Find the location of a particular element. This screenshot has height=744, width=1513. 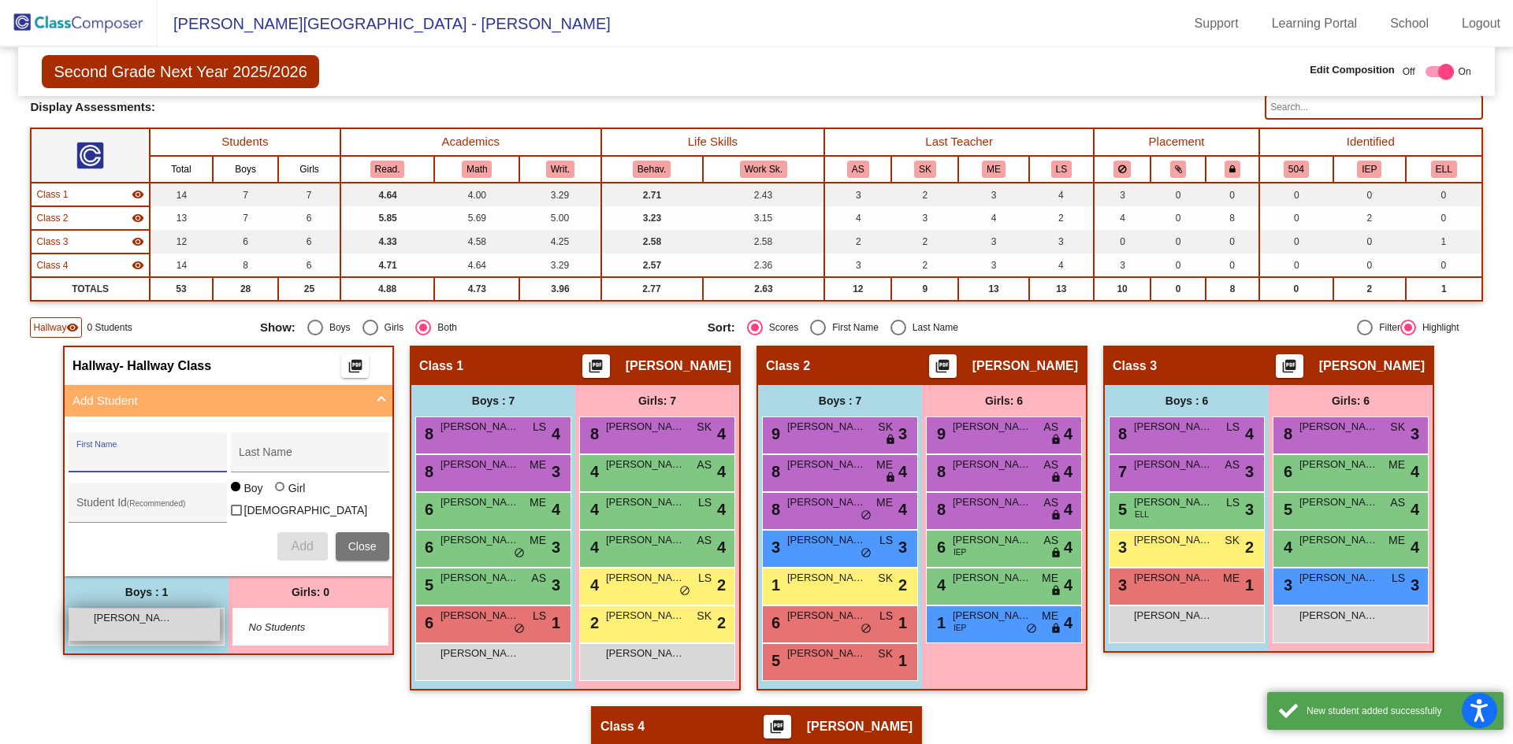

td: 5.69 is located at coordinates (477, 218).